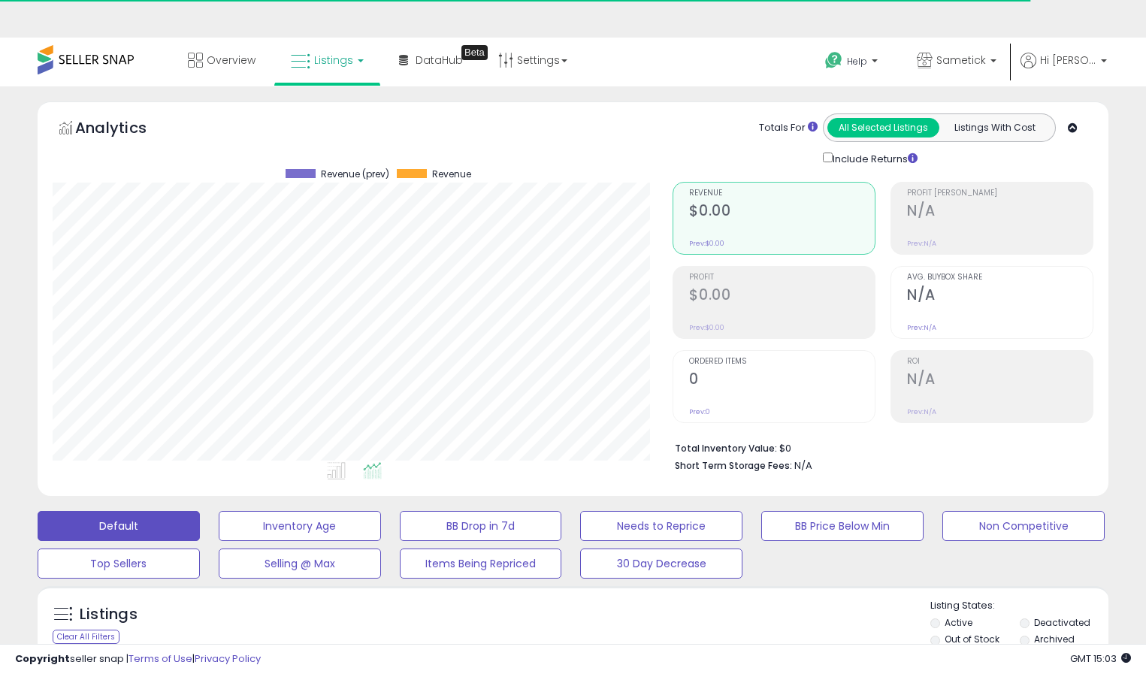  Describe the element at coordinates (1061, 622) in the screenshot. I see `label: Deactivated` at that location.